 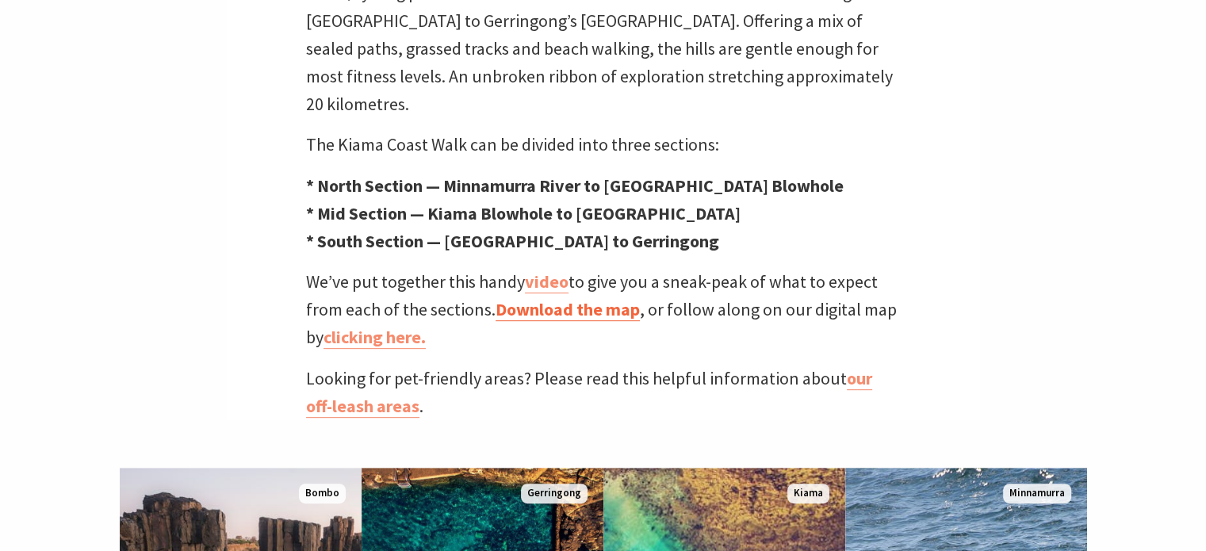 What do you see at coordinates (808, 493) in the screenshot?
I see `span: Kiama` at bounding box center [808, 493].